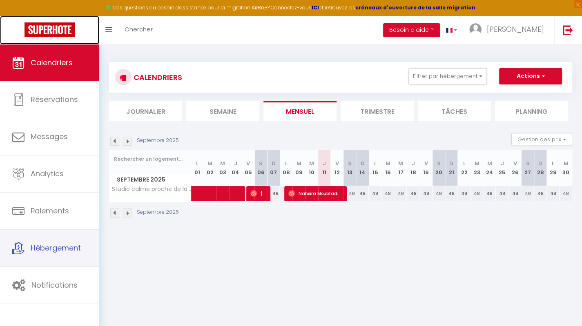 This screenshot has width=582, height=326. I want to click on img: Super Booking, so click(49, 29).